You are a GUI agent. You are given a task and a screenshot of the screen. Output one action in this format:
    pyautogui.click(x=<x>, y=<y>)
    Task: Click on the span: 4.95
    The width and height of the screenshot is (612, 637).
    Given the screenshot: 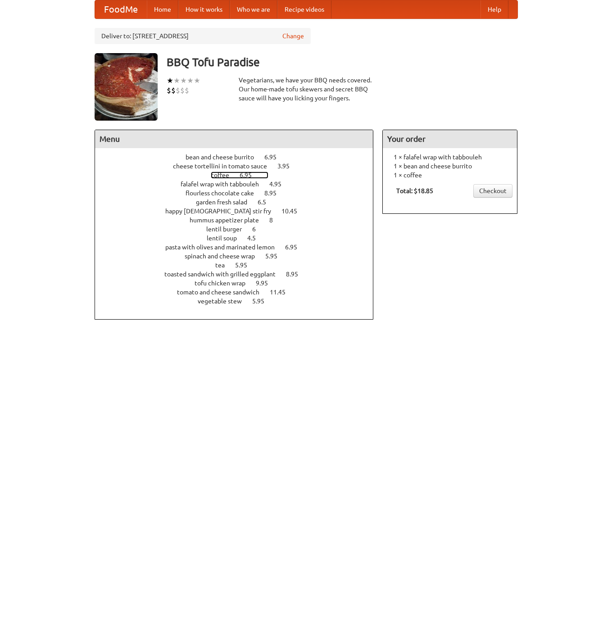 What is the action you would take?
    pyautogui.click(x=280, y=184)
    